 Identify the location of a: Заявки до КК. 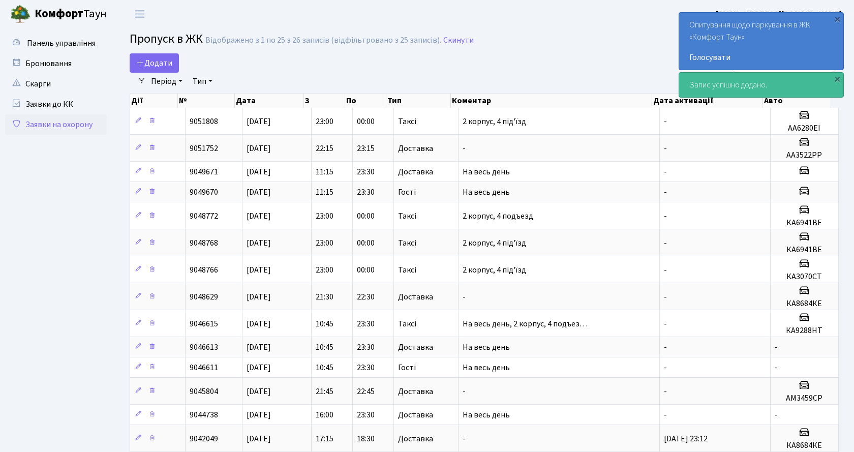
(56, 104).